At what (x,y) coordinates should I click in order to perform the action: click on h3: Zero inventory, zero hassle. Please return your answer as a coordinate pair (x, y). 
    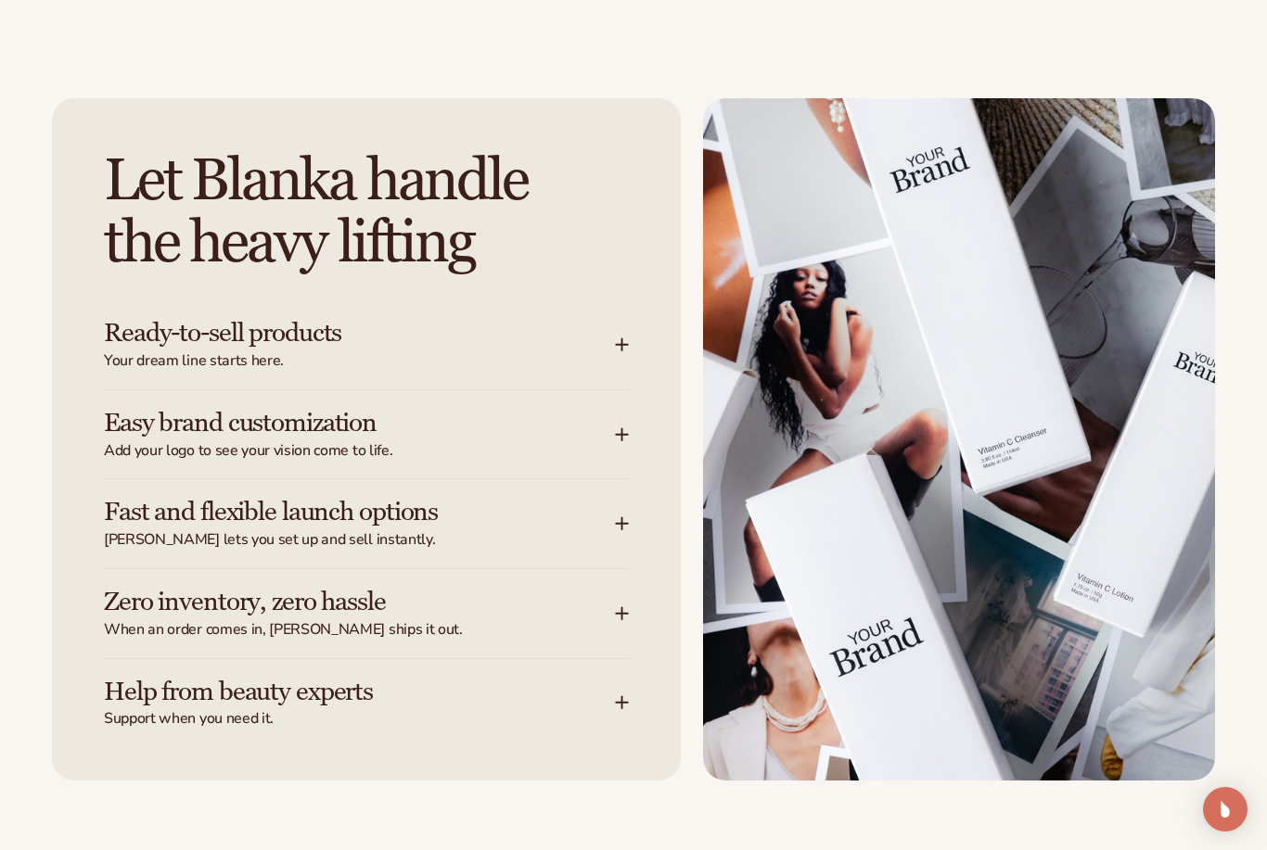
    Looking at the image, I should click on (331, 602).